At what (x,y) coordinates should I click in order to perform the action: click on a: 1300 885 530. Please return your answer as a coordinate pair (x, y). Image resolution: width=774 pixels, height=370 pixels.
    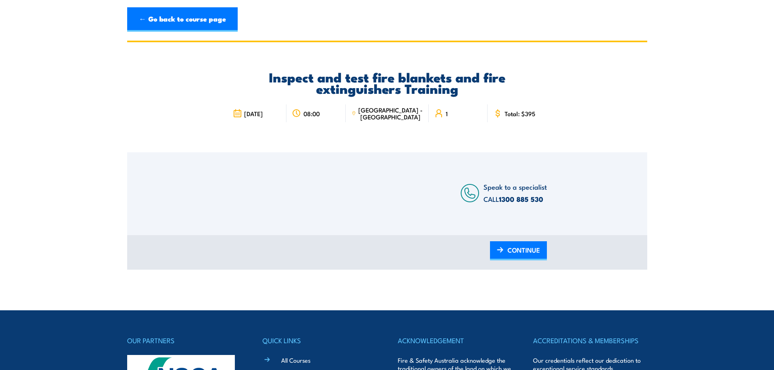
    Looking at the image, I should click on (521, 199).